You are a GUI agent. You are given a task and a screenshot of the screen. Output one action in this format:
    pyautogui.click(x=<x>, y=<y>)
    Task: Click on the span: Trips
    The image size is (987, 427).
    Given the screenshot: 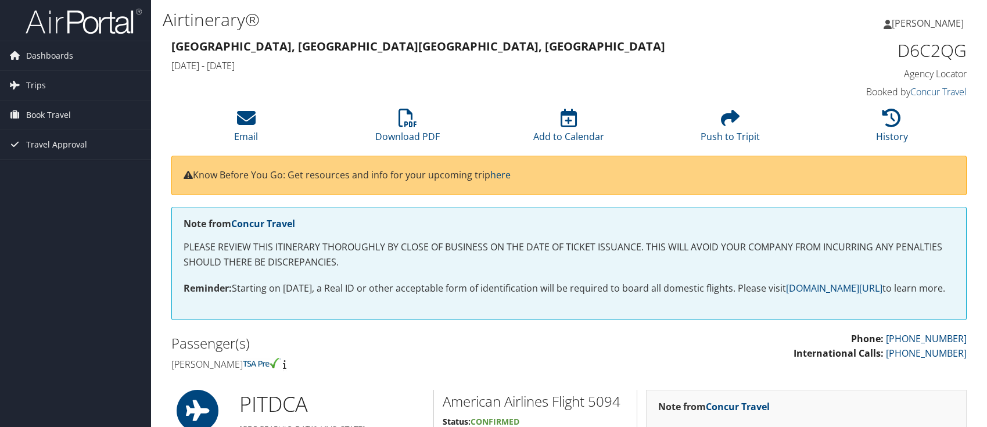 What is the action you would take?
    pyautogui.click(x=36, y=85)
    